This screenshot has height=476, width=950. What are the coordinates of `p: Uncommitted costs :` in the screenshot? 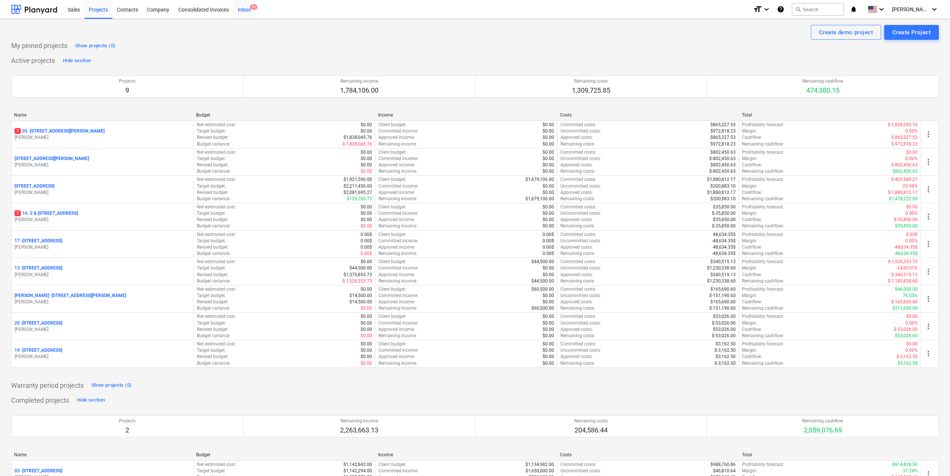 It's located at (581, 268).